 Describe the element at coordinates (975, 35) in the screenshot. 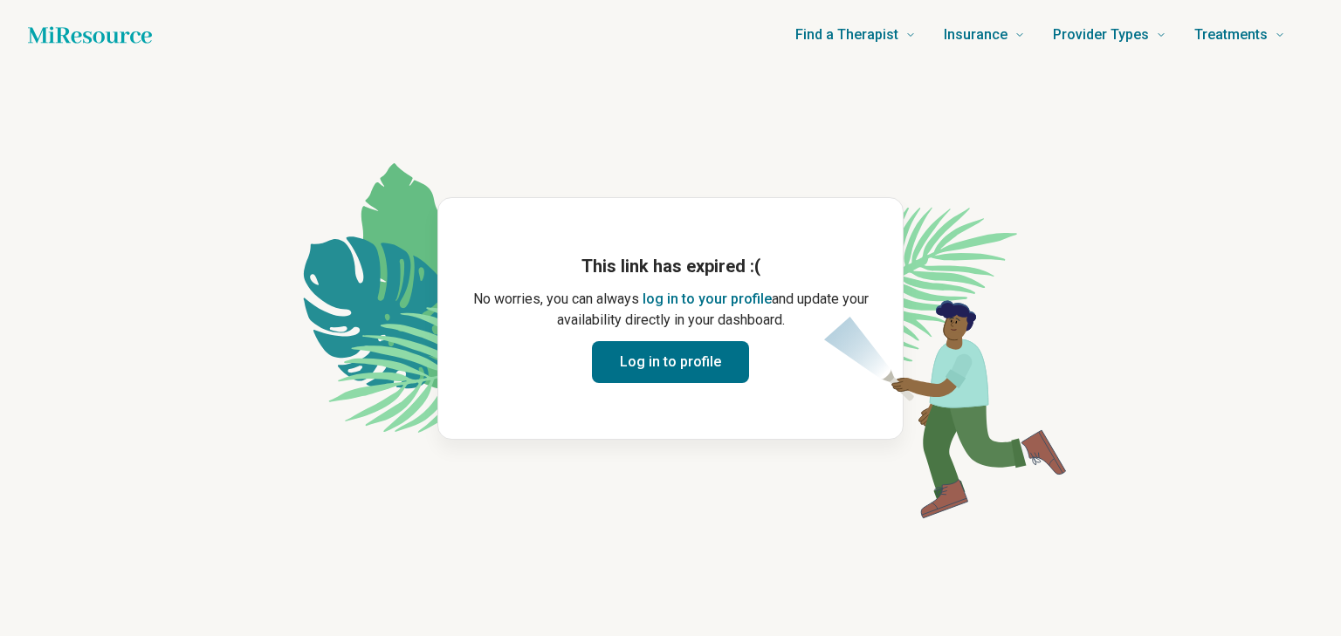

I see `span: Insurance` at that location.